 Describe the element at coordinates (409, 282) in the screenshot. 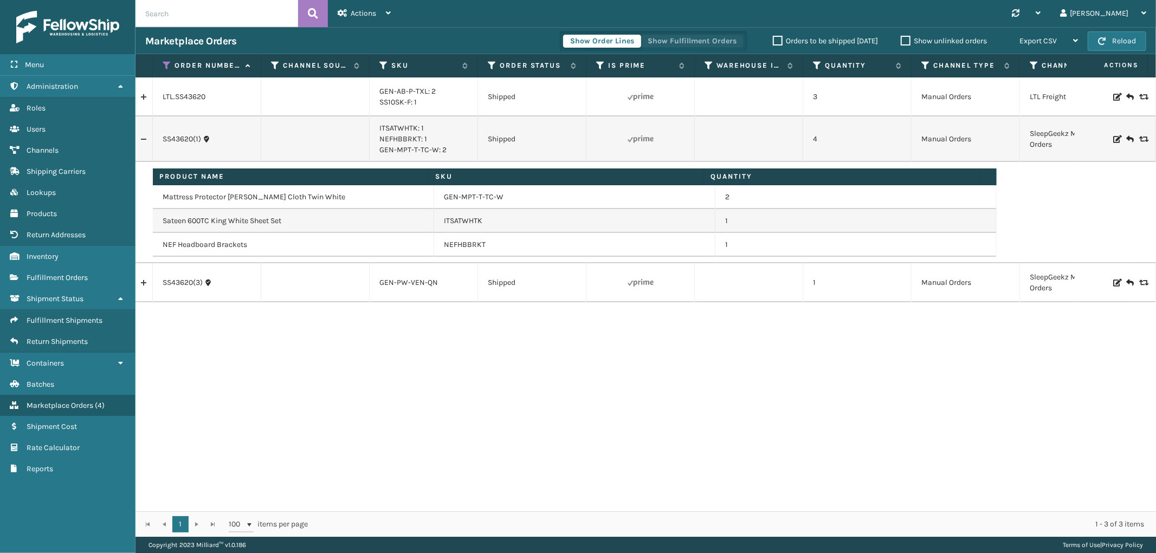

I see `a: GEN-PW-VEN-QN` at that location.